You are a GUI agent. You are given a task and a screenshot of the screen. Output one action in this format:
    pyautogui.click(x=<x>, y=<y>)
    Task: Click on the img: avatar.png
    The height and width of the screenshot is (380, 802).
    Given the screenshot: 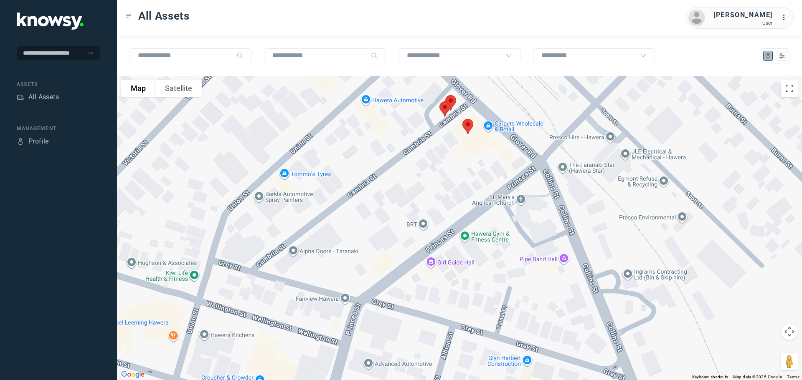 What is the action you would take?
    pyautogui.click(x=696, y=18)
    